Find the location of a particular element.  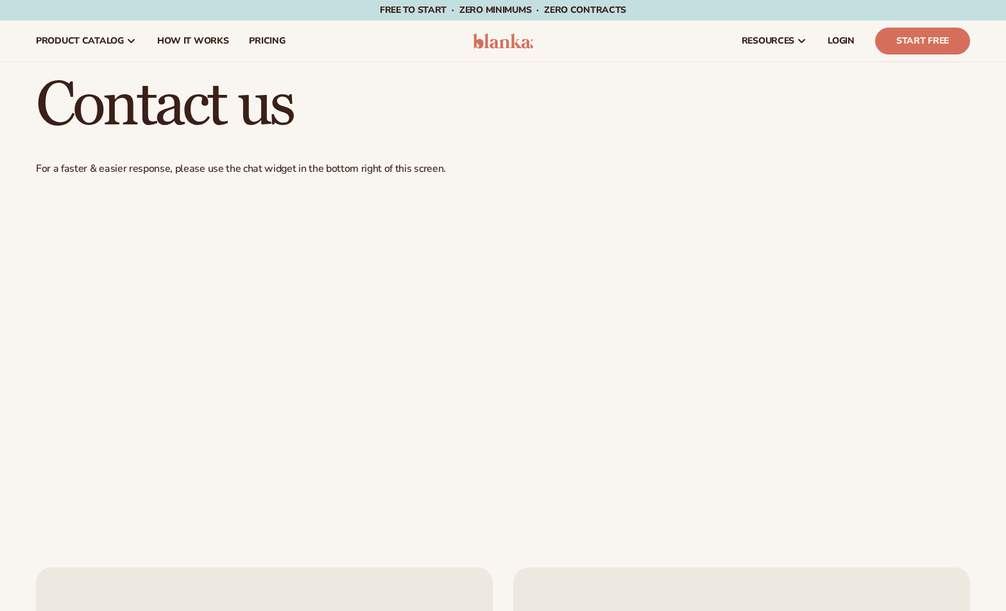

img: logo is located at coordinates (503, 41).